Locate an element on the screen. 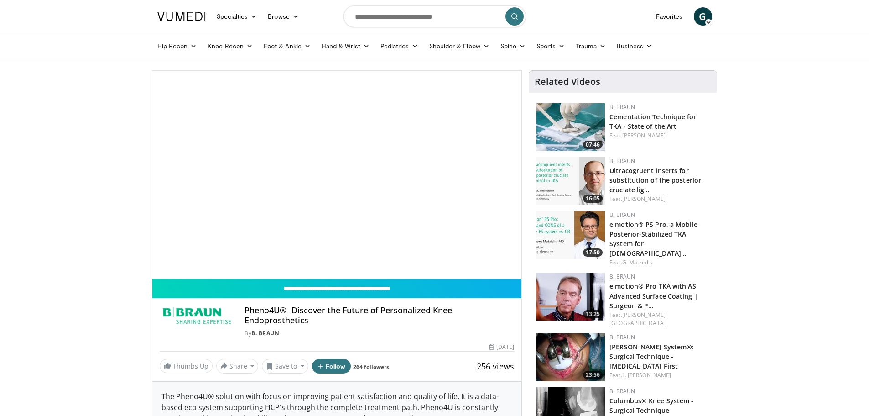 The image size is (869, 416). a: G. Matziolis is located at coordinates (638, 262).